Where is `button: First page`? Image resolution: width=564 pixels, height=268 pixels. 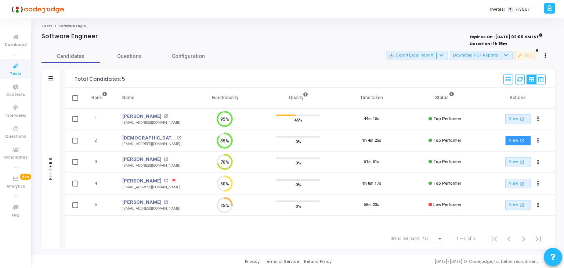 button: First page is located at coordinates (494, 238).